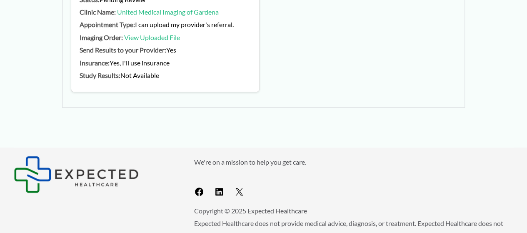  What do you see at coordinates (101, 37) in the screenshot?
I see `strong: Imaging Order:` at bounding box center [101, 37].